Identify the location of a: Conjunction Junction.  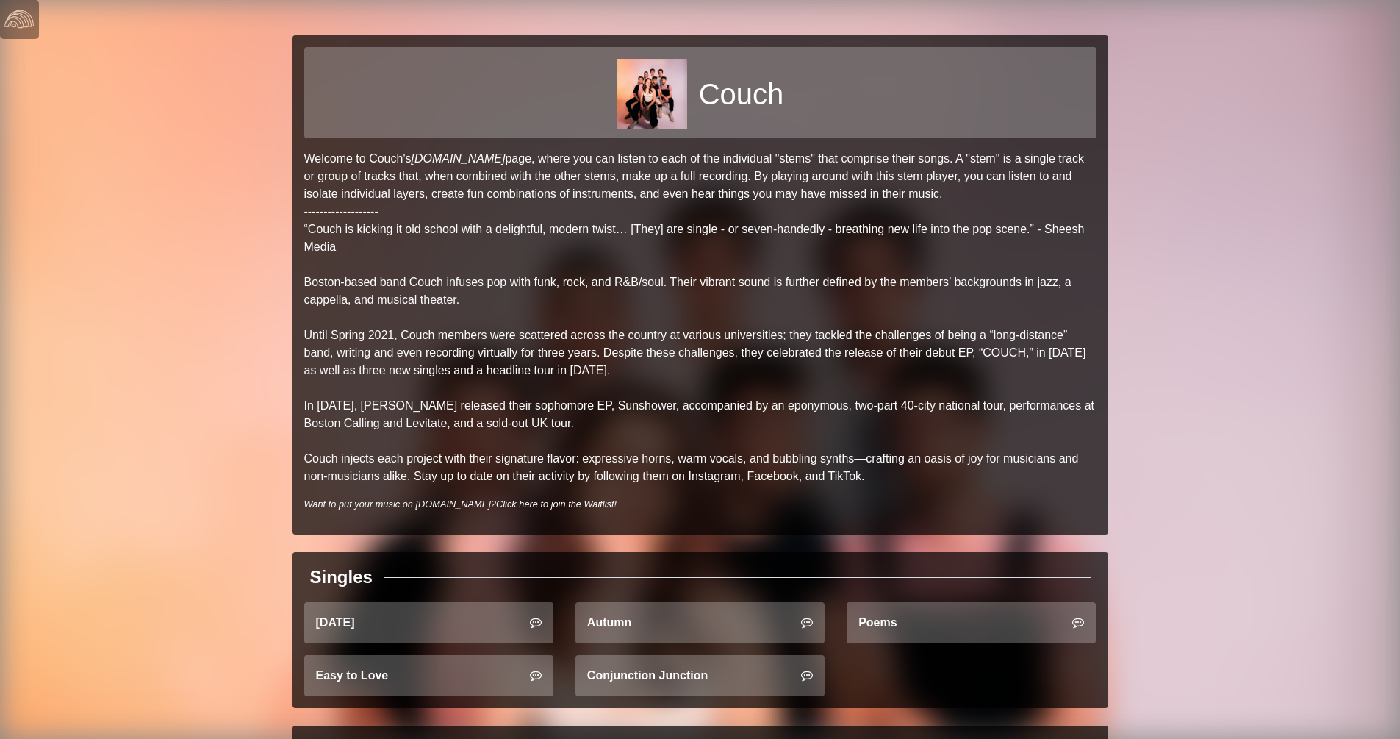
(700, 676).